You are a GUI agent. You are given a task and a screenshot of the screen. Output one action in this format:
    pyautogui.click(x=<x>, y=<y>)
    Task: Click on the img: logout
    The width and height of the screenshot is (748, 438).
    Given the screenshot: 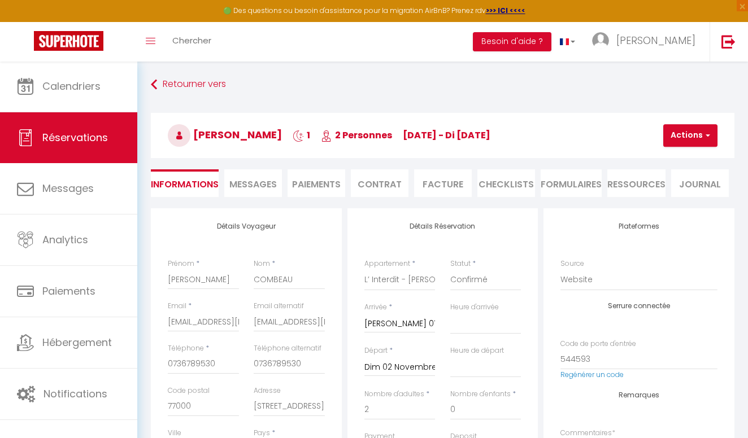 What is the action you would take?
    pyautogui.click(x=728, y=41)
    